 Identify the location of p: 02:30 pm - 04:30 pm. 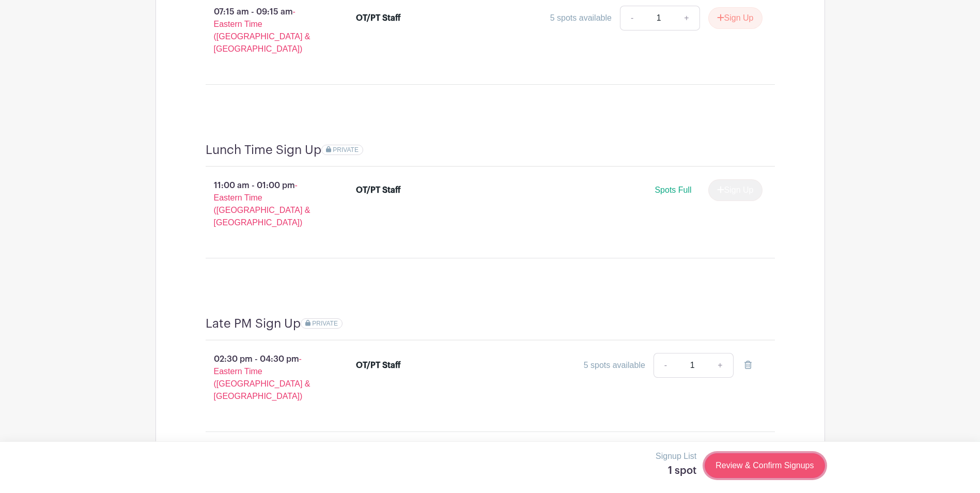
(264, 377).